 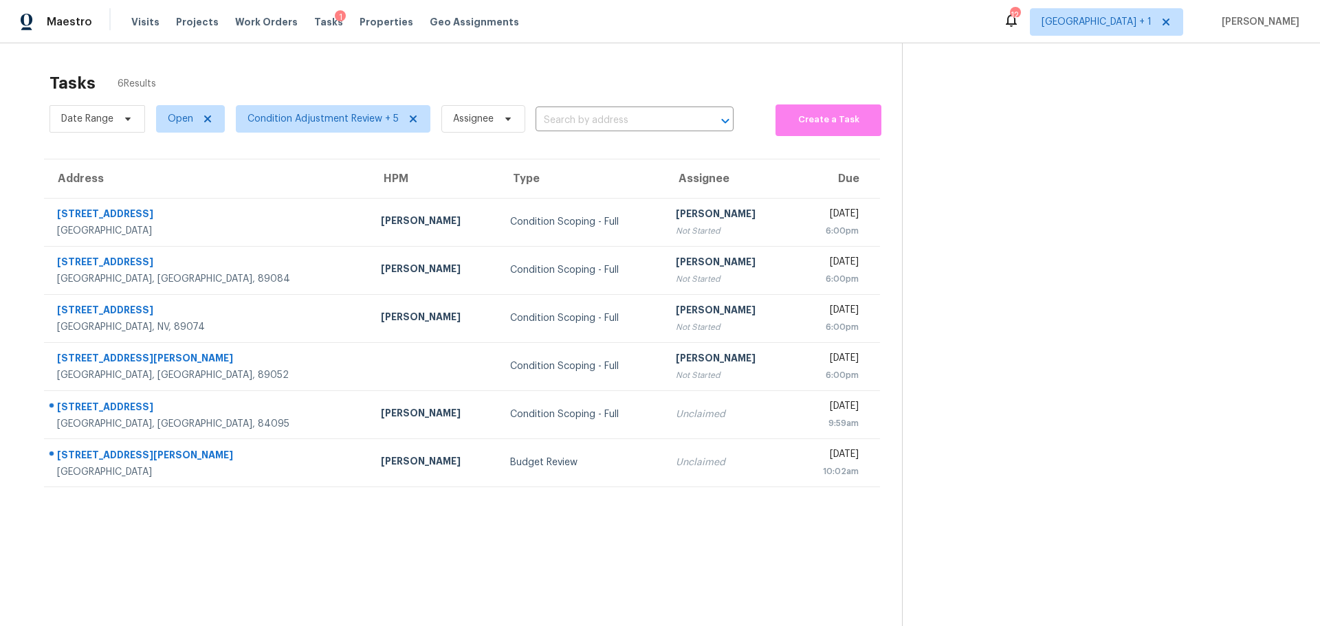 What do you see at coordinates (829, 120) in the screenshot?
I see `button: Create a Task` at bounding box center [829, 120].